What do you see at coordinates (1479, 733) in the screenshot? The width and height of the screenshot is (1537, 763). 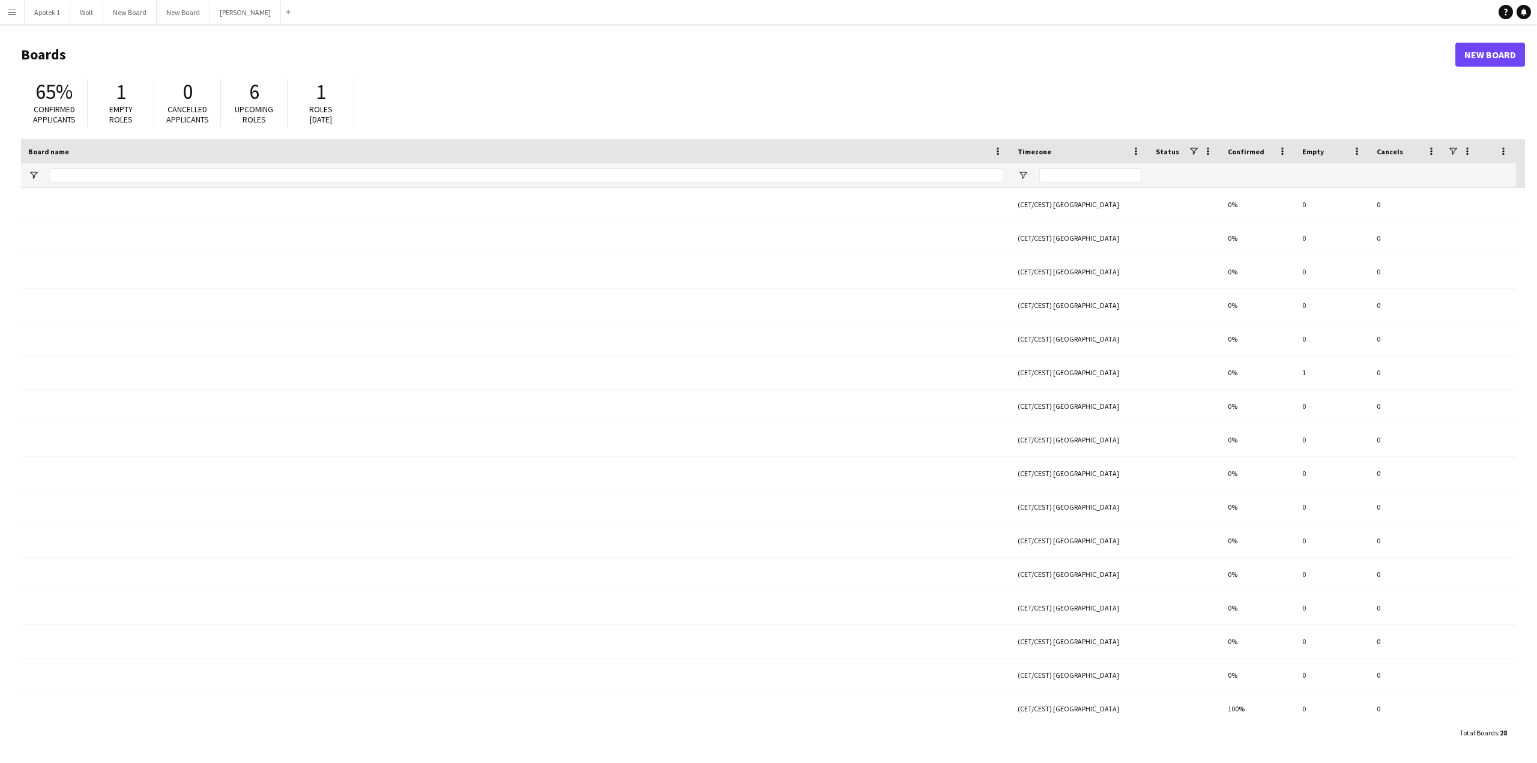 I see `span: Total Boards` at bounding box center [1479, 733].